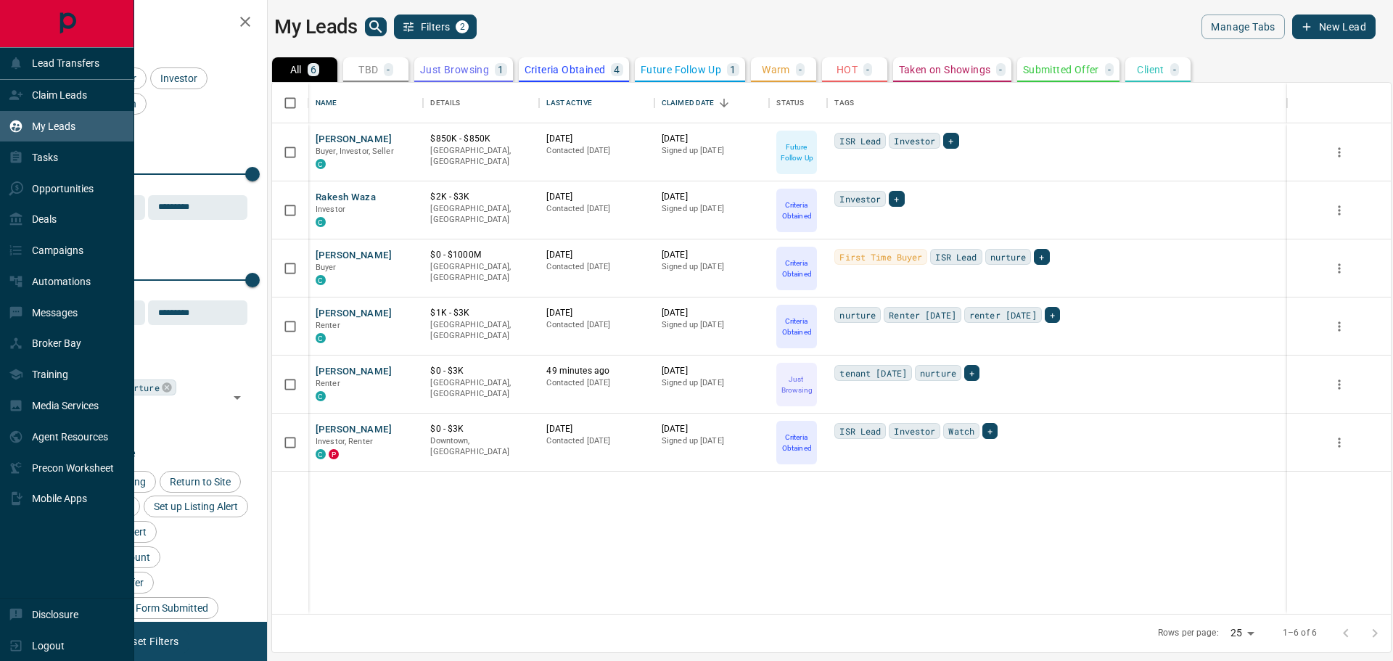 The height and width of the screenshot is (661, 1393). I want to click on span: Buyer, Investor, Seller, so click(355, 151).